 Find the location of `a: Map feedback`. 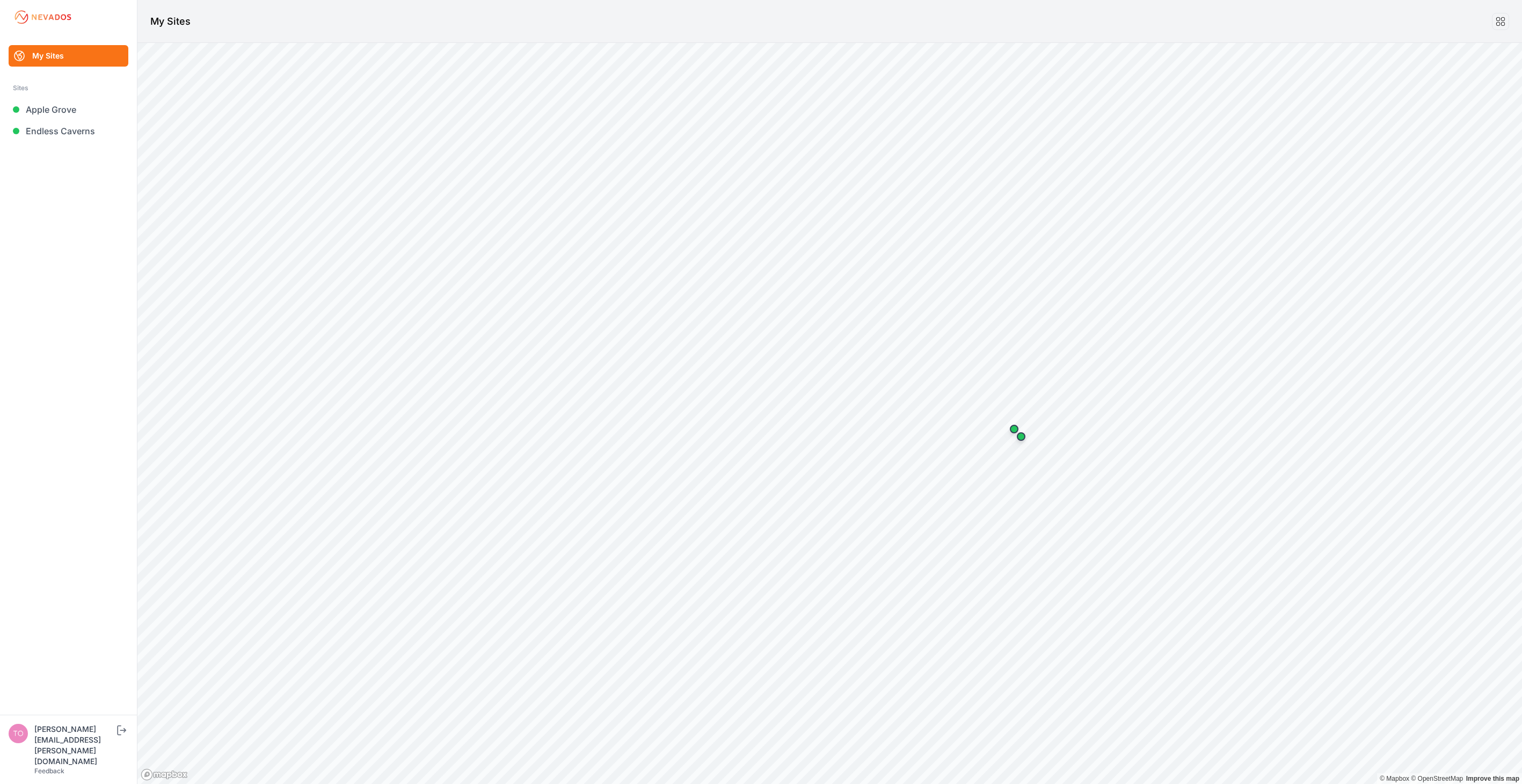

a: Map feedback is located at coordinates (1492, 778).